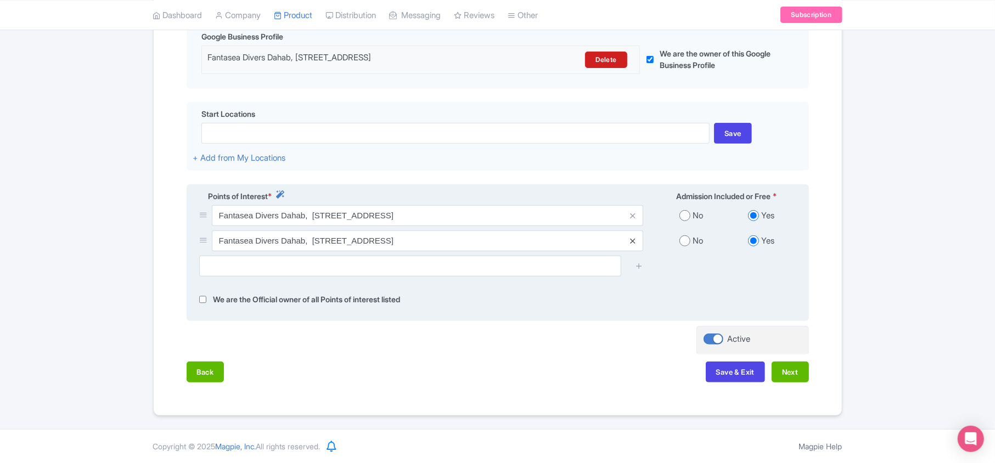 The height and width of the screenshot is (463, 995). I want to click on button: Back, so click(205, 372).